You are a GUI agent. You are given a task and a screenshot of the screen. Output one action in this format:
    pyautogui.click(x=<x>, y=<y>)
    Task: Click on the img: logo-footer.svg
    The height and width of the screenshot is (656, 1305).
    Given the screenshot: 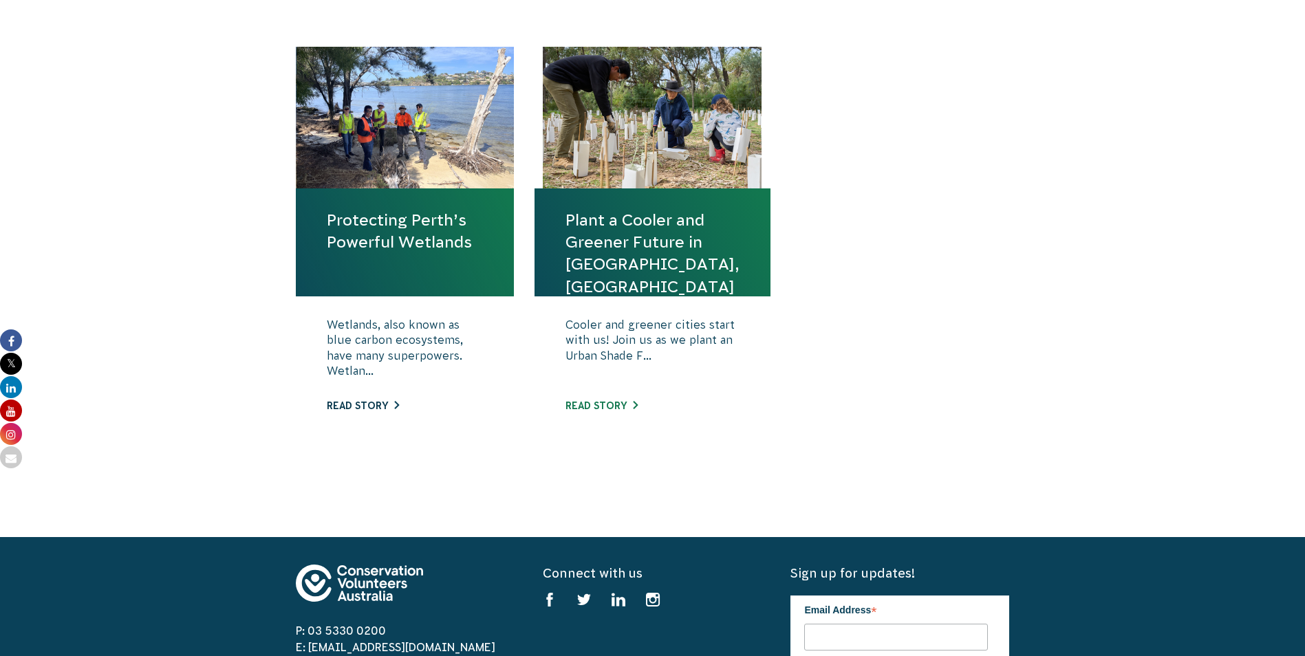 What is the action you would take?
    pyautogui.click(x=359, y=583)
    